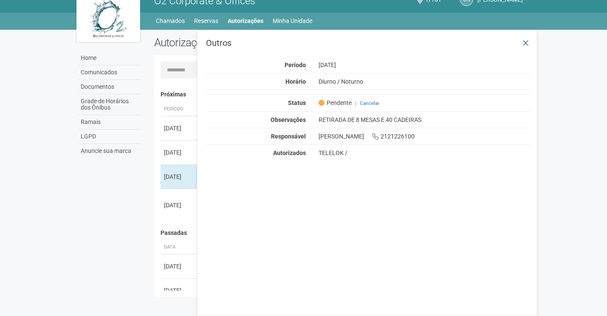 The height and width of the screenshot is (316, 607). Describe the element at coordinates (424, 153) in the screenshot. I see `div: TELELOK /` at that location.